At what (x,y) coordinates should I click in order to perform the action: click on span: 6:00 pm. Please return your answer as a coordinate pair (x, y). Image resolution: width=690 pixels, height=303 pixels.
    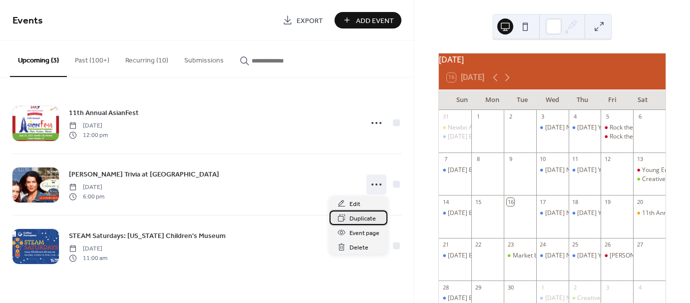
    Looking at the image, I should click on (86, 196).